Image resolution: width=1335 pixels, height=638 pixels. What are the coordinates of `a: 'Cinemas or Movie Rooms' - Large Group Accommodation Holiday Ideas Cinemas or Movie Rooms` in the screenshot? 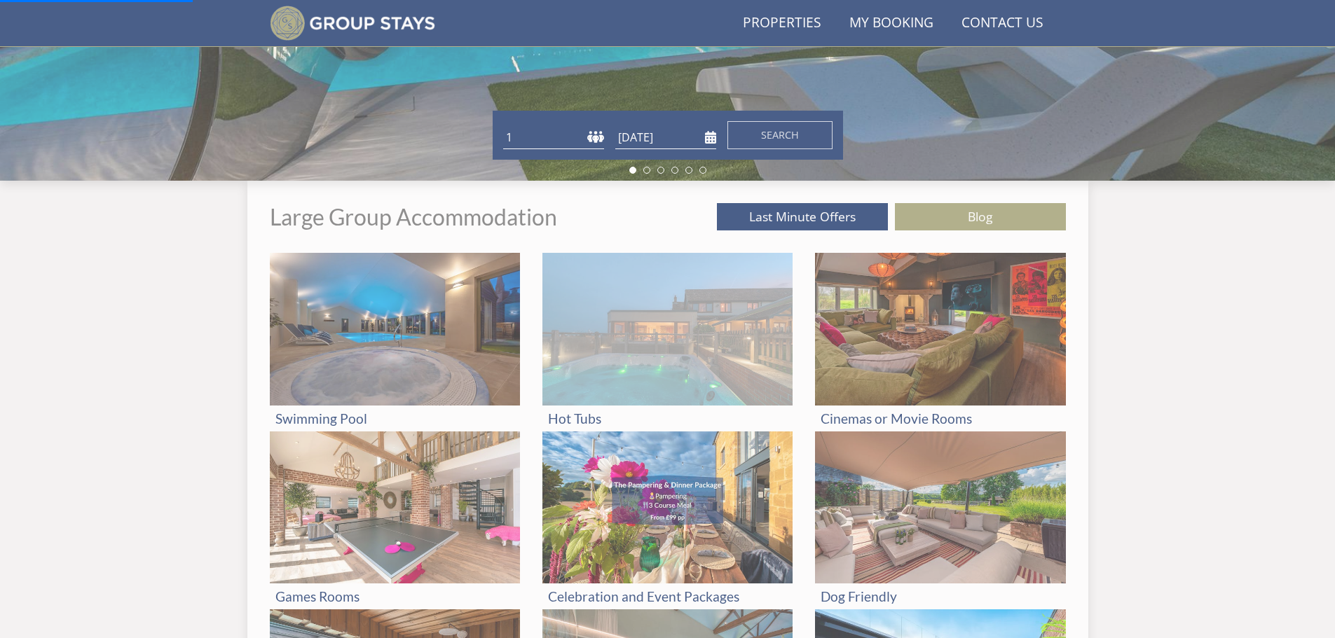 It's located at (940, 342).